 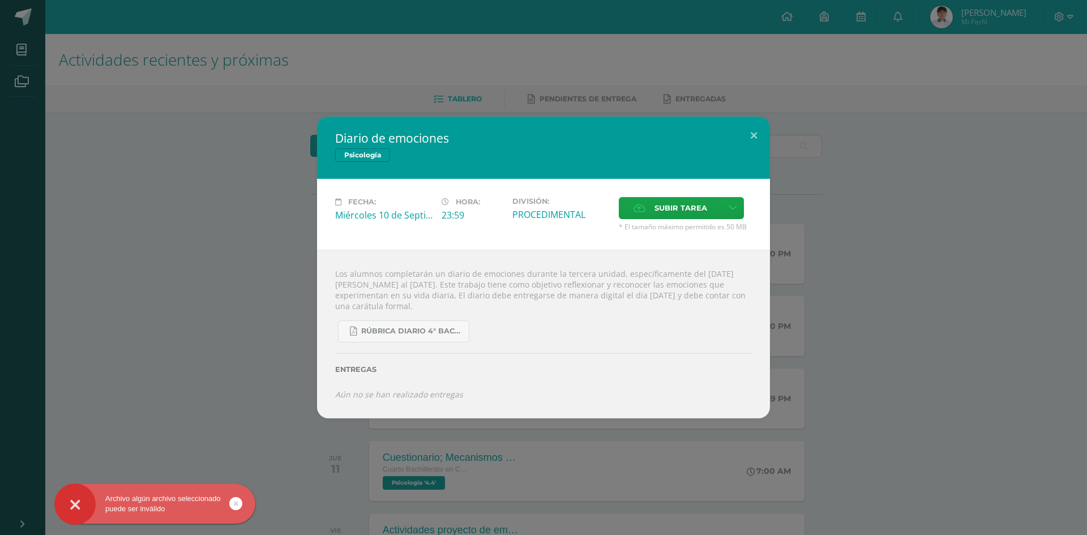 I want to click on div: 23:59, so click(x=472, y=215).